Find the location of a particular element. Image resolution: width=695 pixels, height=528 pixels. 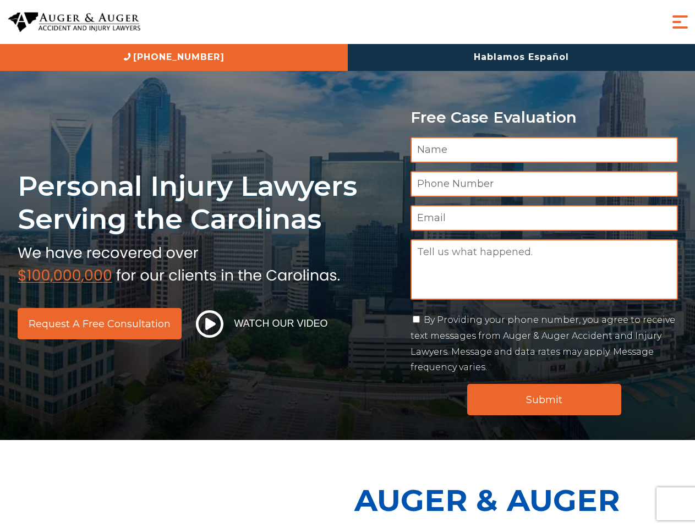

span: Request a Free Consultation is located at coordinates (100, 324).